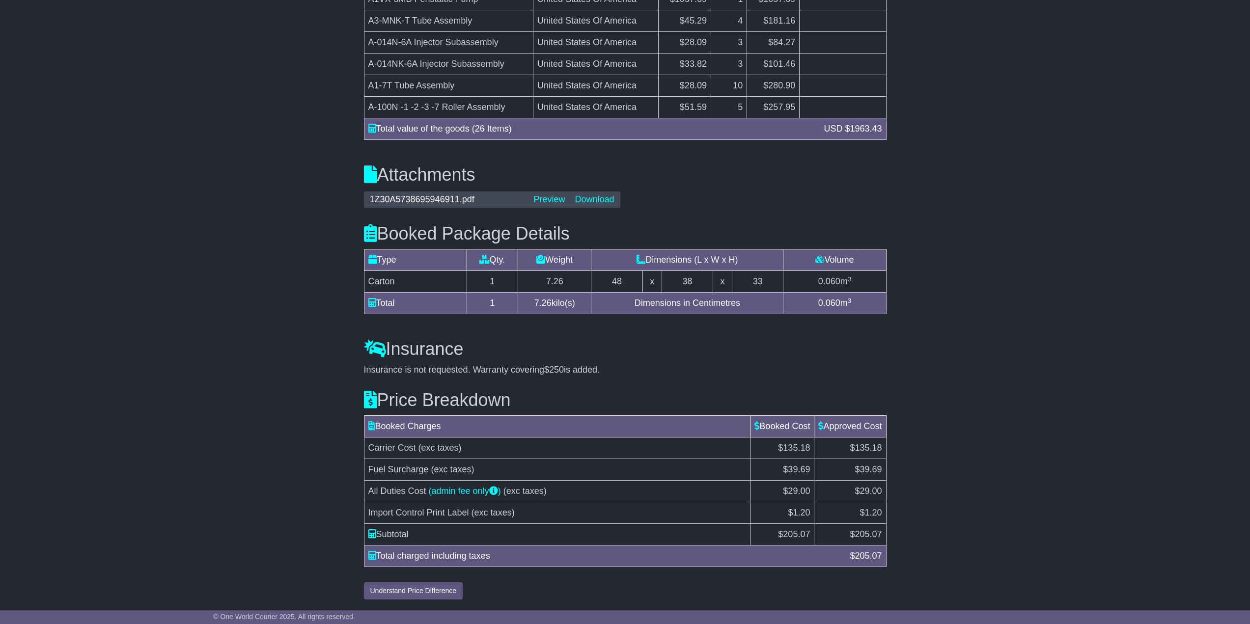 This screenshot has height=624, width=1250. Describe the element at coordinates (448, 64) in the screenshot. I see `td: A-014NK-6A Injector Subassembly` at that location.